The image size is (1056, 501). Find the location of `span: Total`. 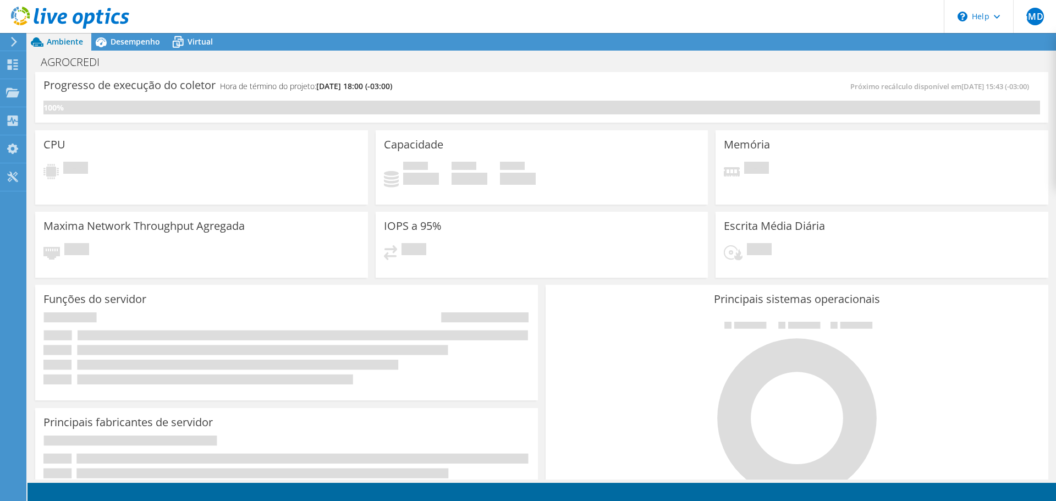

span: Total is located at coordinates (512, 167).